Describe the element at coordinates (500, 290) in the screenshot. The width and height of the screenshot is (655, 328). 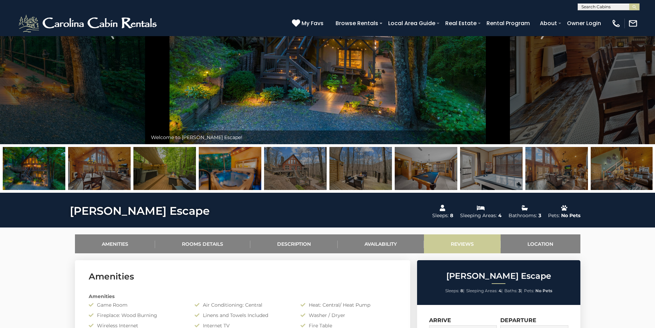
I see `strong: 4` at that location.